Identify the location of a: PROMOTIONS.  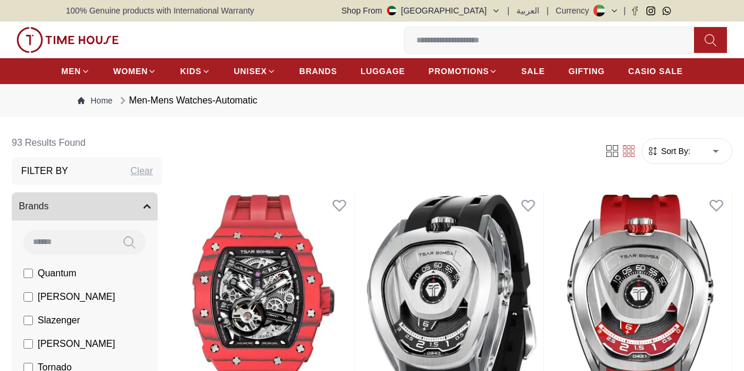
(463, 71).